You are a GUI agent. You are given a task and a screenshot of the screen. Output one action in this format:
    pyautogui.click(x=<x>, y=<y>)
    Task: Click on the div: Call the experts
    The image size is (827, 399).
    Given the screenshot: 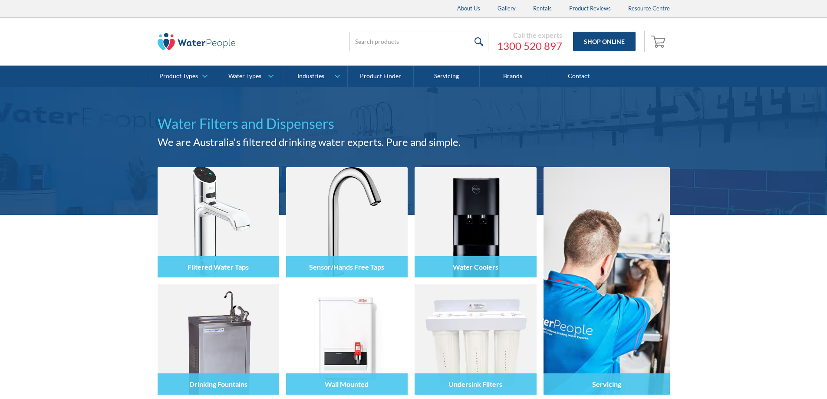 What is the action you would take?
    pyautogui.click(x=530, y=35)
    